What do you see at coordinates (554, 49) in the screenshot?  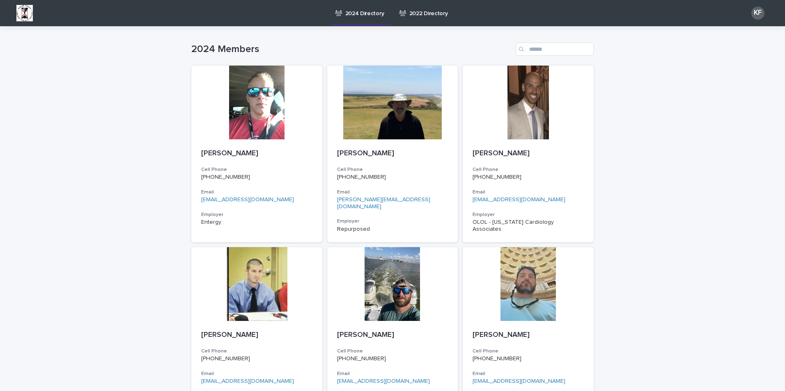 I see `input: Search` at bounding box center [554, 49].